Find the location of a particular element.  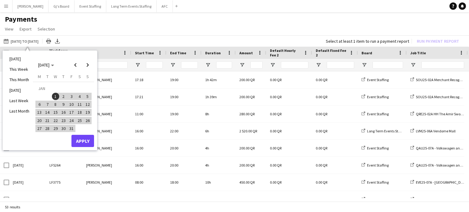

span: 10 is located at coordinates (71, 104).